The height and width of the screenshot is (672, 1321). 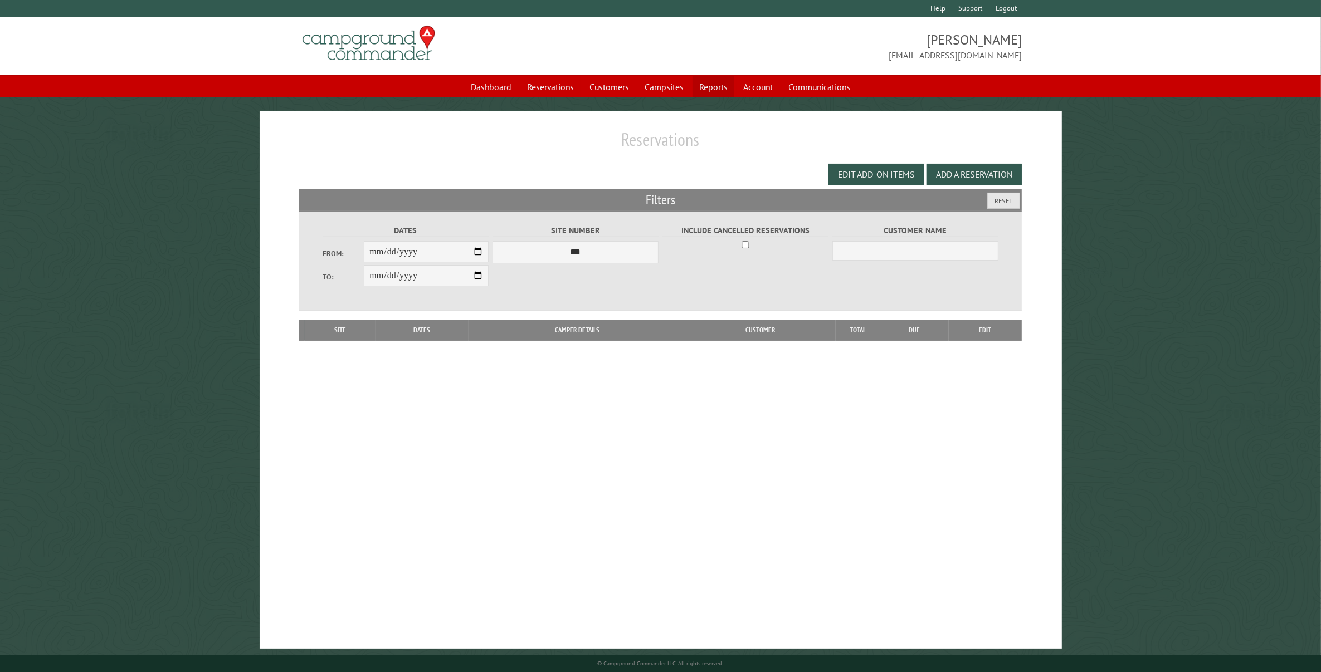 What do you see at coordinates (914, 330) in the screenshot?
I see `th: Due` at bounding box center [914, 330].